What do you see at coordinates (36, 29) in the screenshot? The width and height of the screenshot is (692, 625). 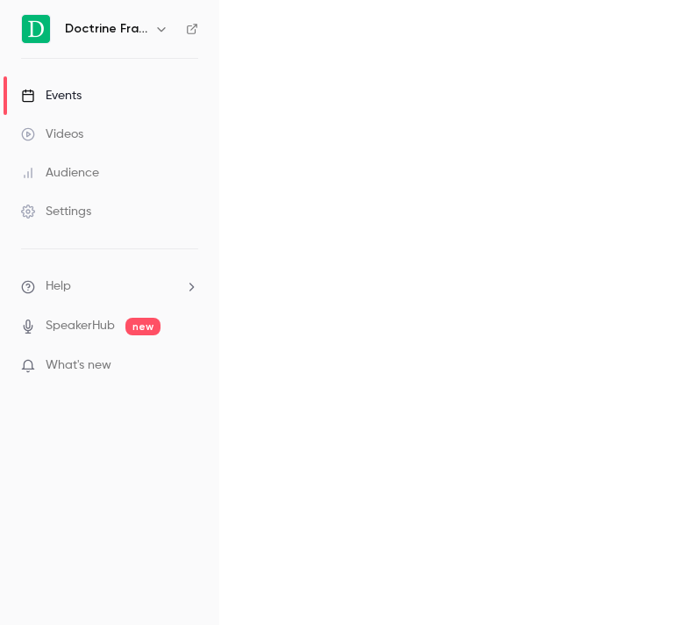 I see `img: Doctrine France` at bounding box center [36, 29].